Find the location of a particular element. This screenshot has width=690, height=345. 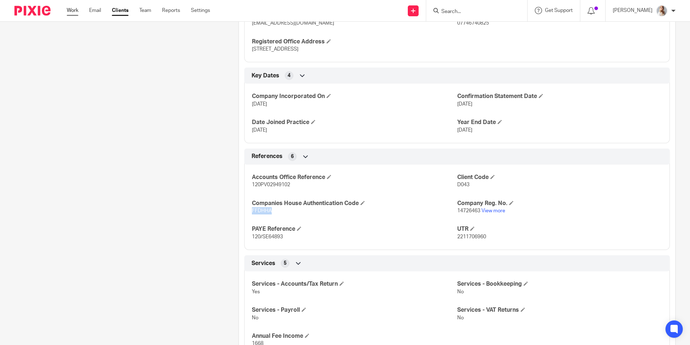

span: 07746740825 is located at coordinates (473, 23).